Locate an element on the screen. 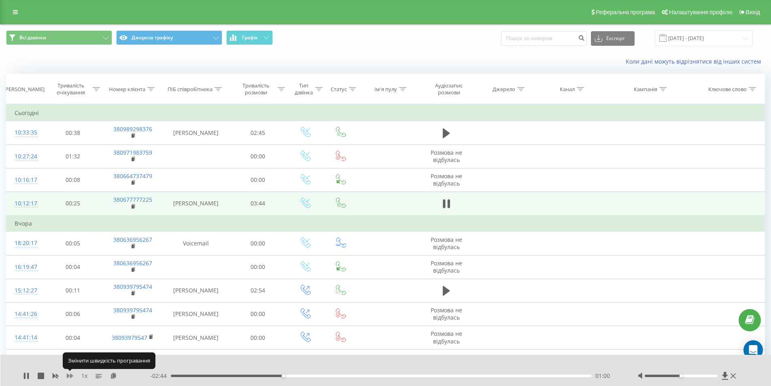 The width and height of the screenshot is (771, 386). span: 01:00 is located at coordinates (603, 376).